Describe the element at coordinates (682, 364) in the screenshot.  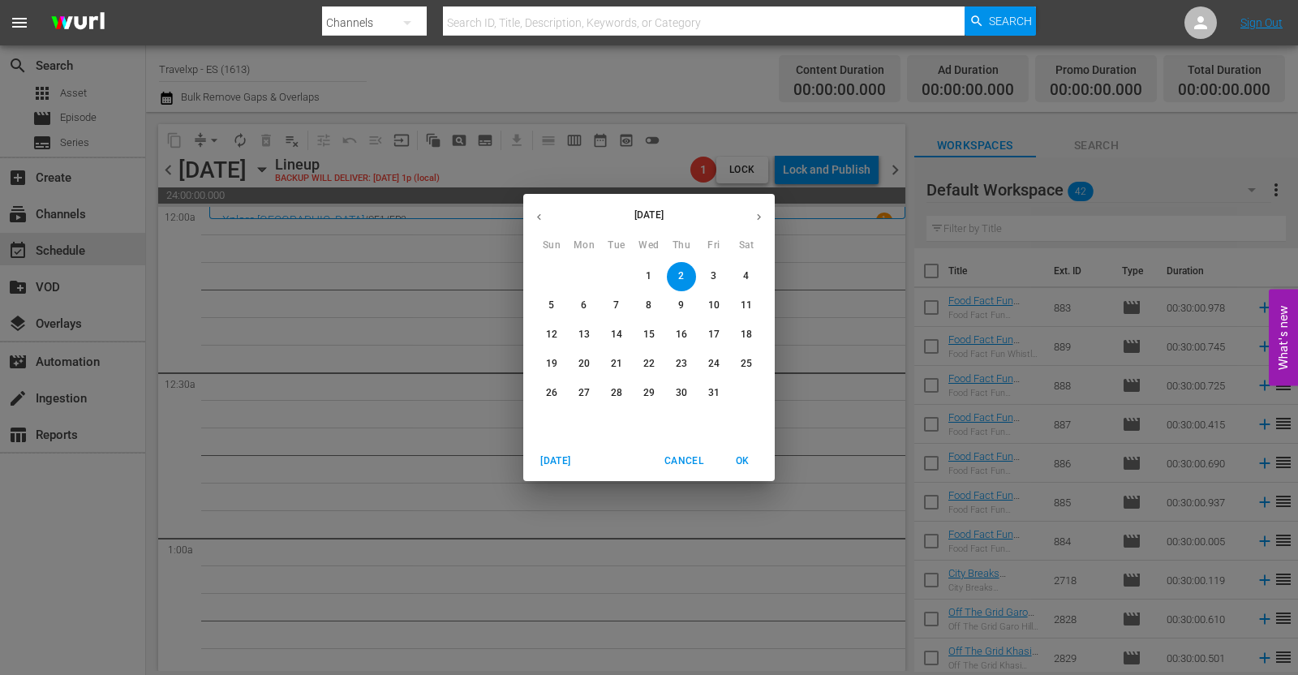
I see `button: 23` at that location.